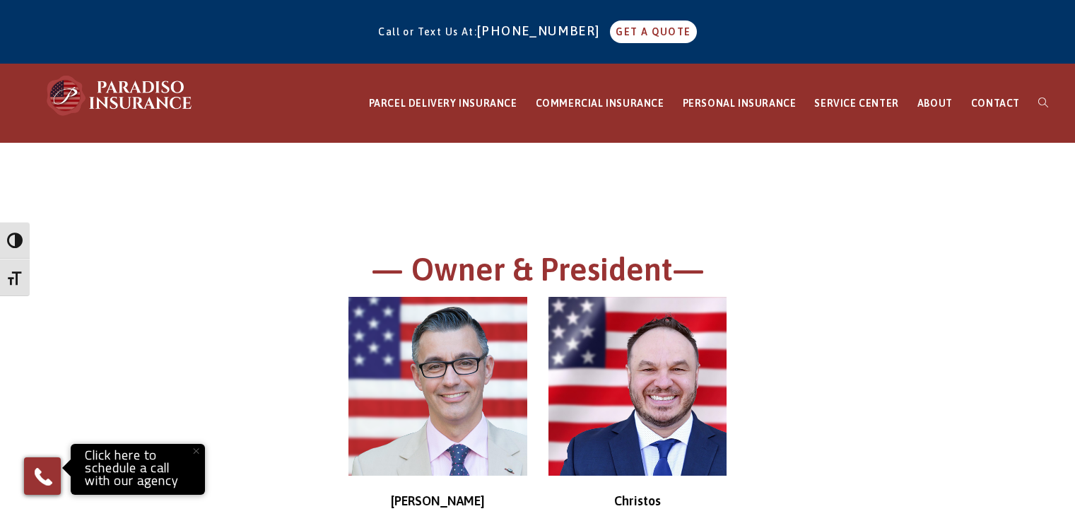  I want to click on span: PERSONAL INSURANCE, so click(739, 103).